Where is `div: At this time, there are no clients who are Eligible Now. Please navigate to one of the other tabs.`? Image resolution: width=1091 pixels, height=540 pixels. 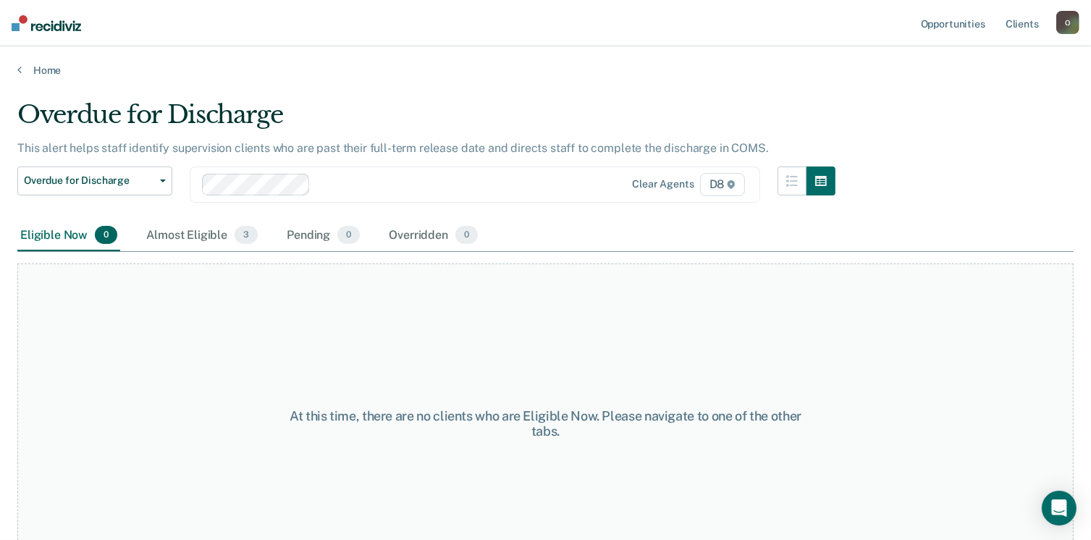 div: At this time, there are no clients who are Eligible Now. Please navigate to one of the other tabs. is located at coordinates (545, 423).